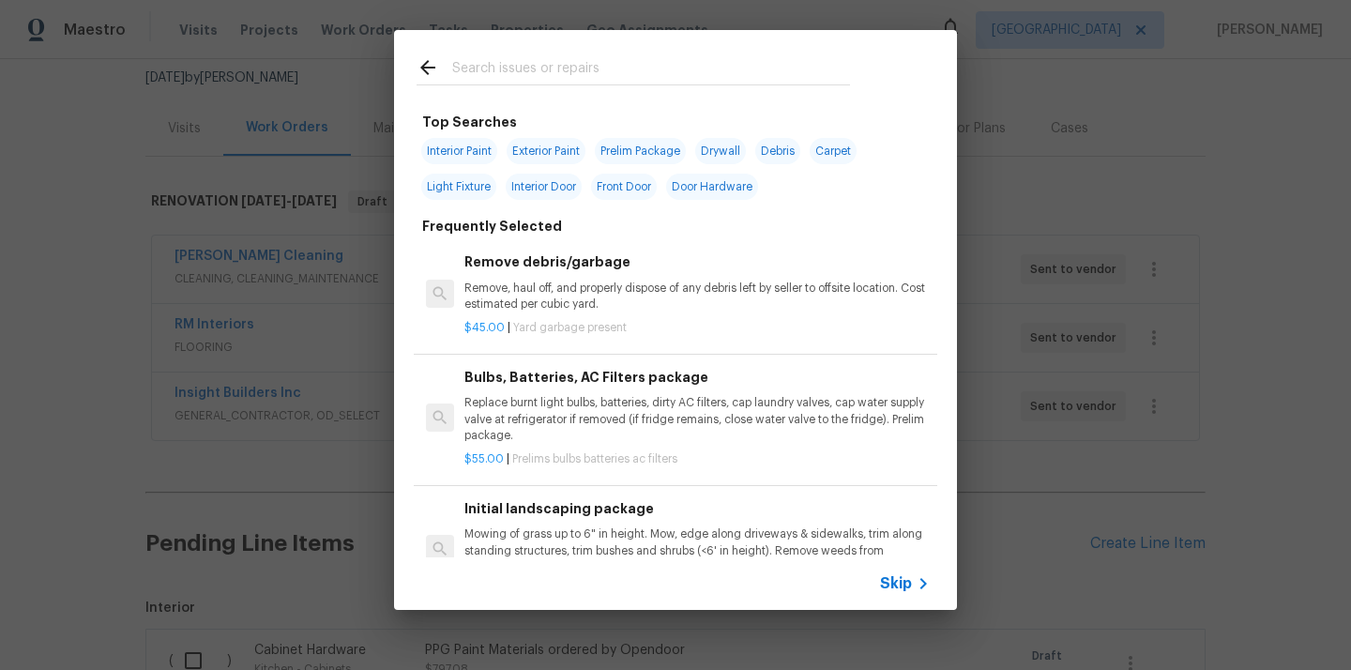  Describe the element at coordinates (697, 418) in the screenshot. I see `p: Replace burnt light bulbs, batteries, dirty AC filters, cap laundry valves, cap water supply valv...` at that location.